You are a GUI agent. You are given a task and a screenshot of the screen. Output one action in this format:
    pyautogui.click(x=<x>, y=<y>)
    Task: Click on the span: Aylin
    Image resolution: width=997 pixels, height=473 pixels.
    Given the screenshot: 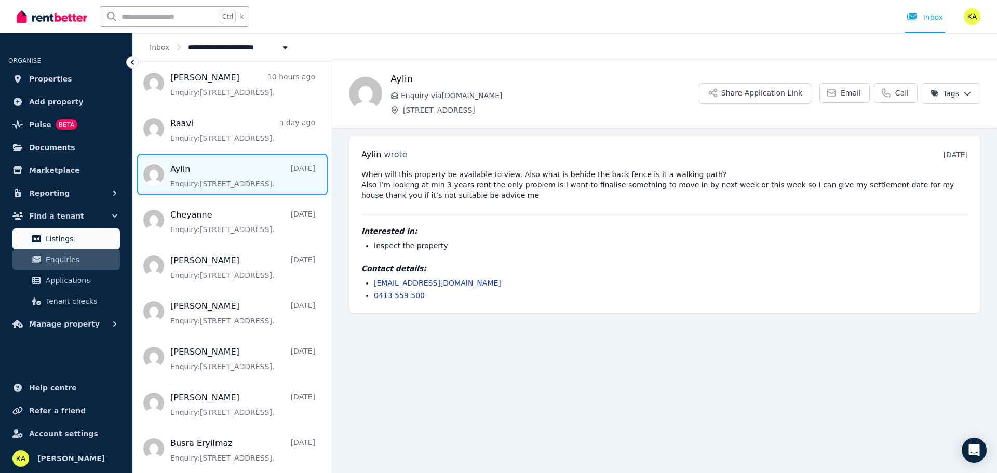 What is the action you would take?
    pyautogui.click(x=371, y=154)
    